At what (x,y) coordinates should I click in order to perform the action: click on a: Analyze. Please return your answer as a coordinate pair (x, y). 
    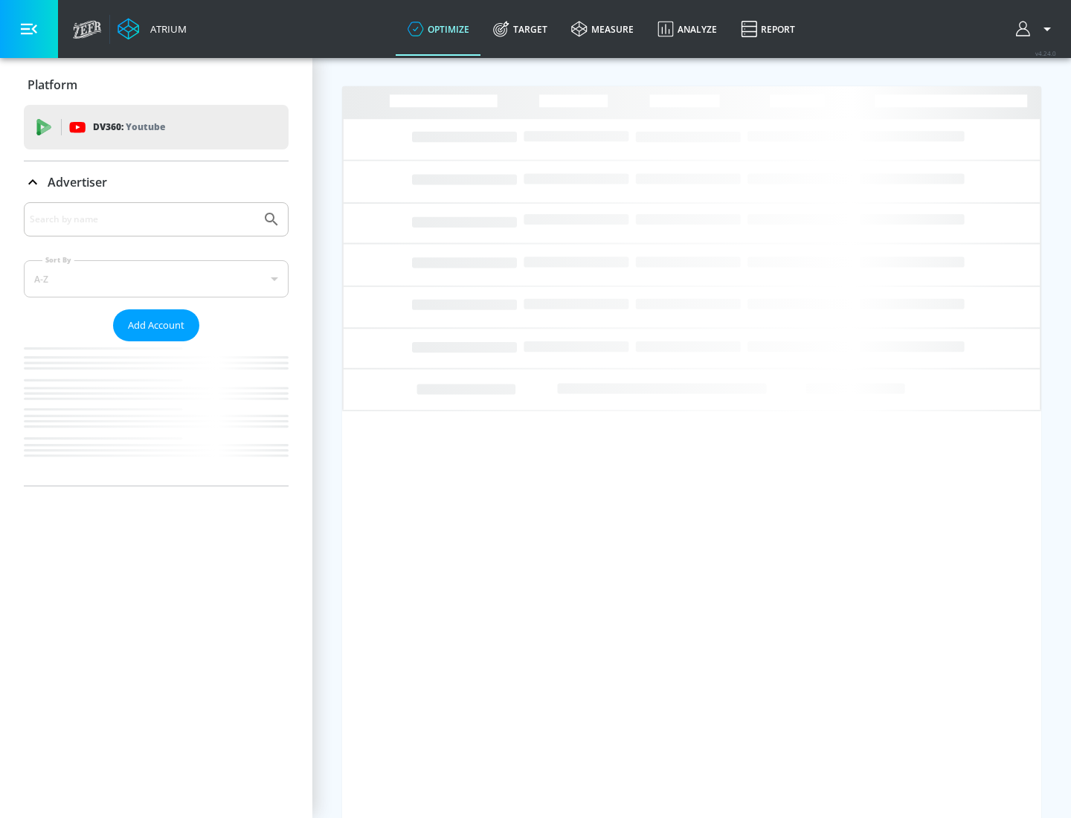
    Looking at the image, I should click on (687, 29).